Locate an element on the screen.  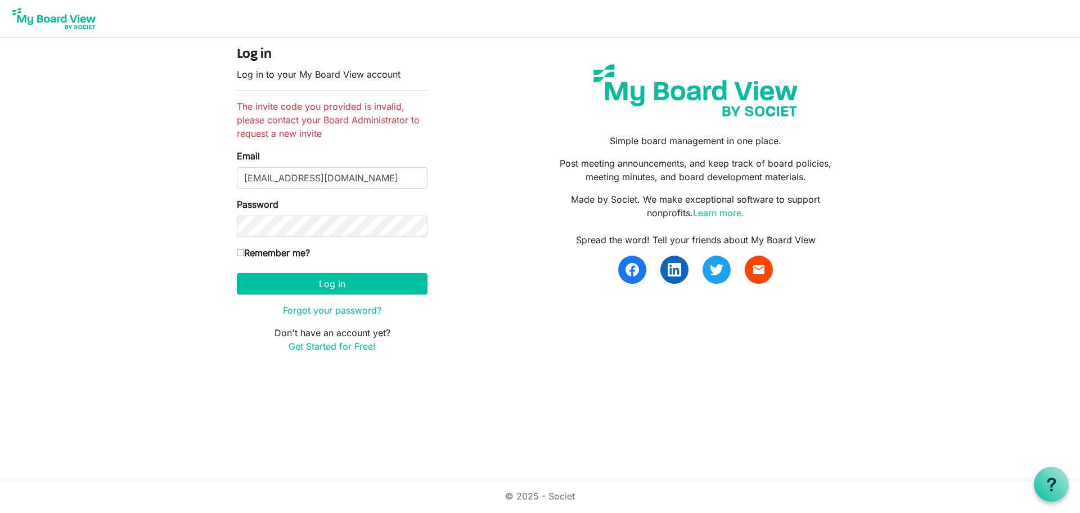
img: my-board-view-societ.svg is located at coordinates (696, 90).